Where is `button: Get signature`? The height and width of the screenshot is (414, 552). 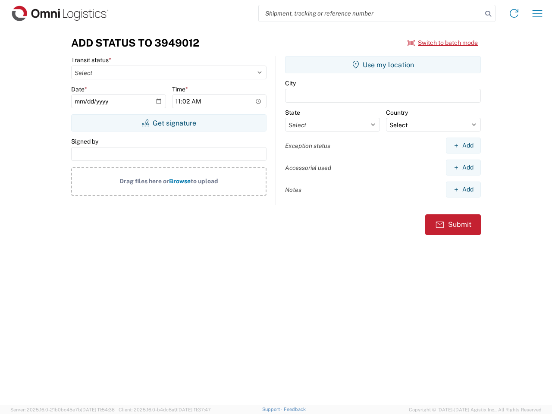 button: Get signature is located at coordinates (169, 123).